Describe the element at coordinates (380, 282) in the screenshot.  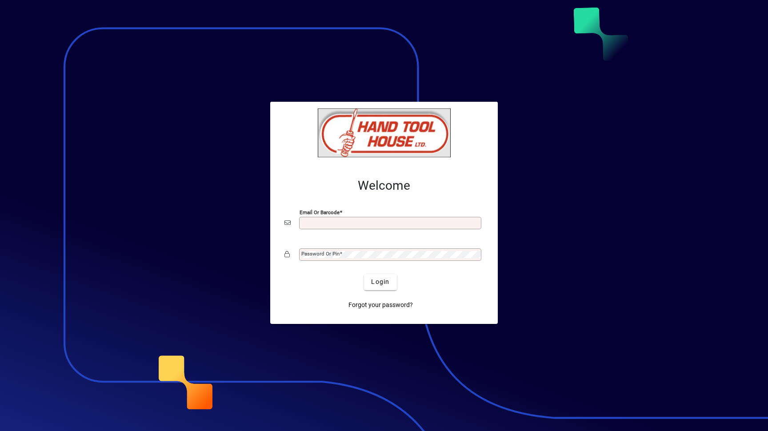
I see `button: Login` at that location.